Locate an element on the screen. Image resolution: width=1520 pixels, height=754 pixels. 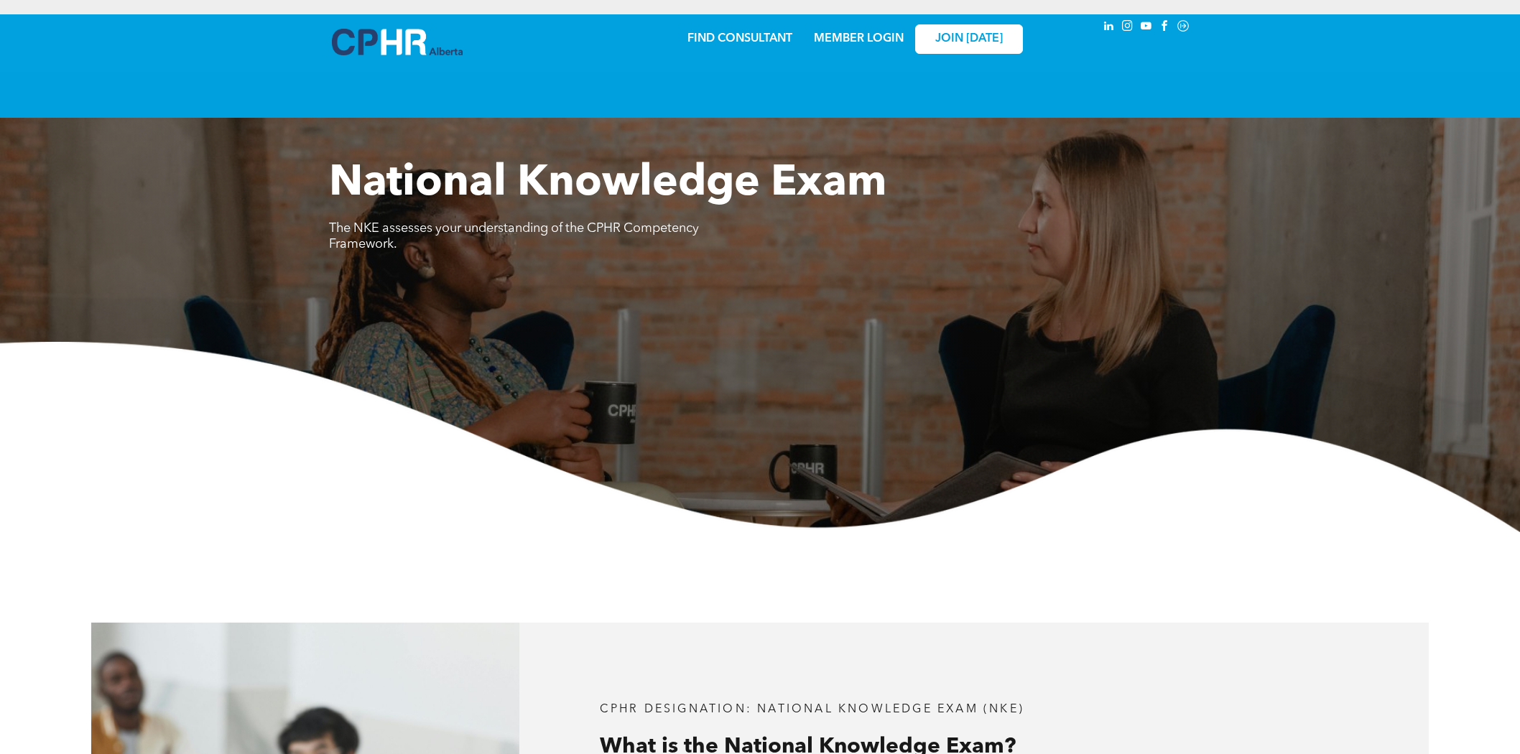
a: MEMBER LOGIN is located at coordinates (858, 39).